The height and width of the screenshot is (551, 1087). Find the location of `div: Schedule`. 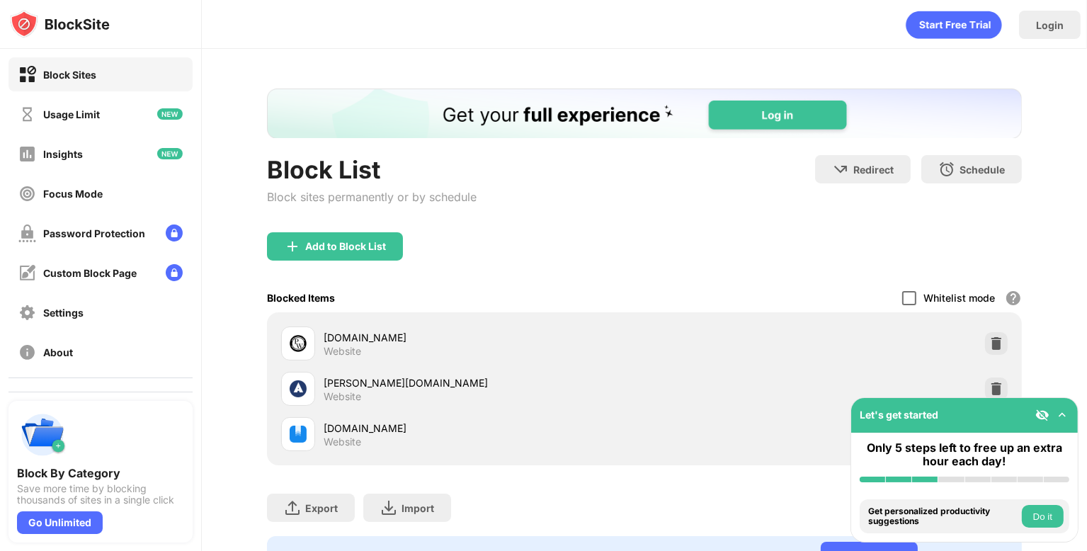

div: Schedule is located at coordinates (983, 169).